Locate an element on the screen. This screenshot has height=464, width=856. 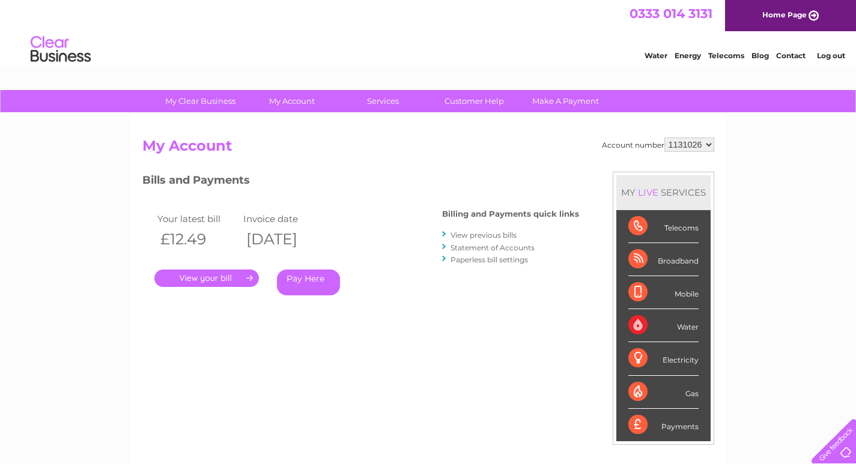
a: View previous bills is located at coordinates (483, 235).